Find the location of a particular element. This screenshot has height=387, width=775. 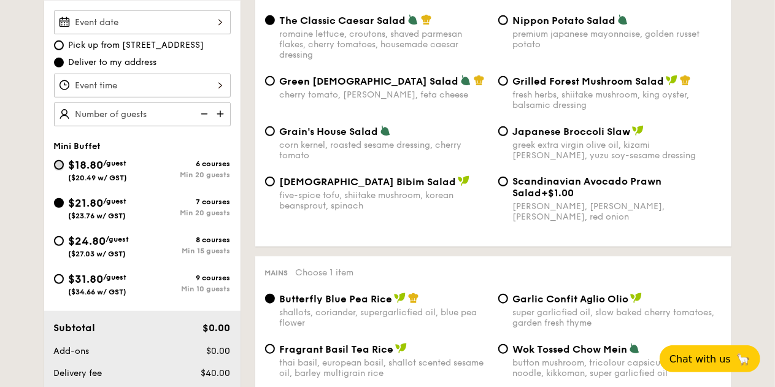

input: Grilled Forest Mushroom Saladfresh herbs, shiitake mushroom, king oyster, balsamic dressing is located at coordinates (503, 81).